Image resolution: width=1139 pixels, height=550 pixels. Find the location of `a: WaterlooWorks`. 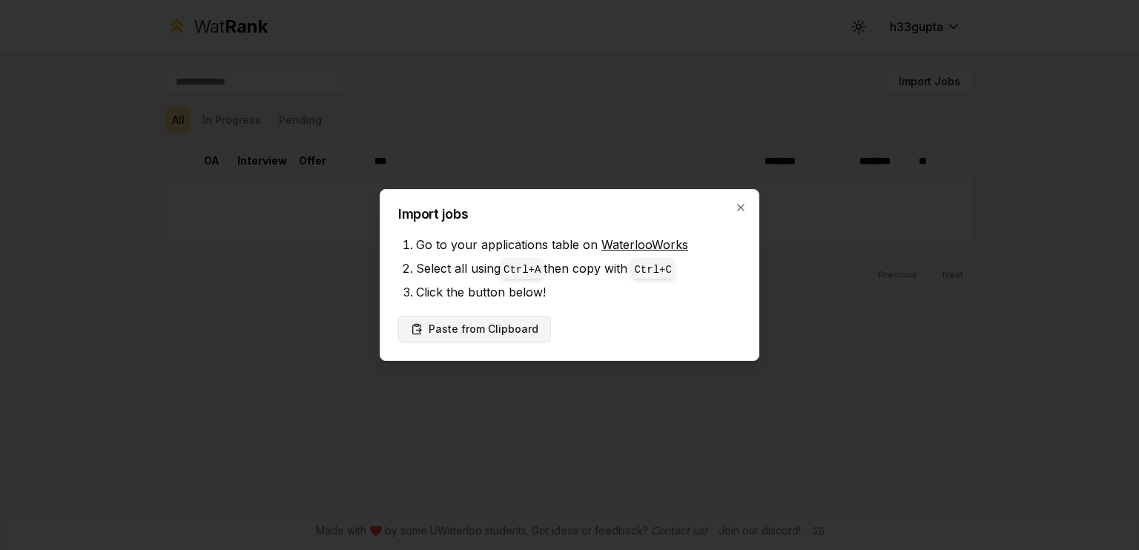

a: WaterlooWorks is located at coordinates (644, 245).